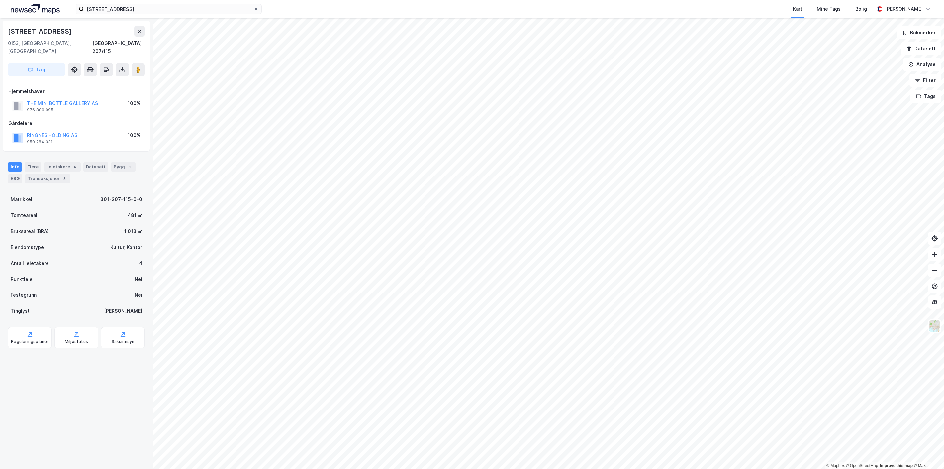 The height and width of the screenshot is (469, 944). What do you see at coordinates (133, 231) in the screenshot?
I see `div: 1 013 ㎡` at bounding box center [133, 231].